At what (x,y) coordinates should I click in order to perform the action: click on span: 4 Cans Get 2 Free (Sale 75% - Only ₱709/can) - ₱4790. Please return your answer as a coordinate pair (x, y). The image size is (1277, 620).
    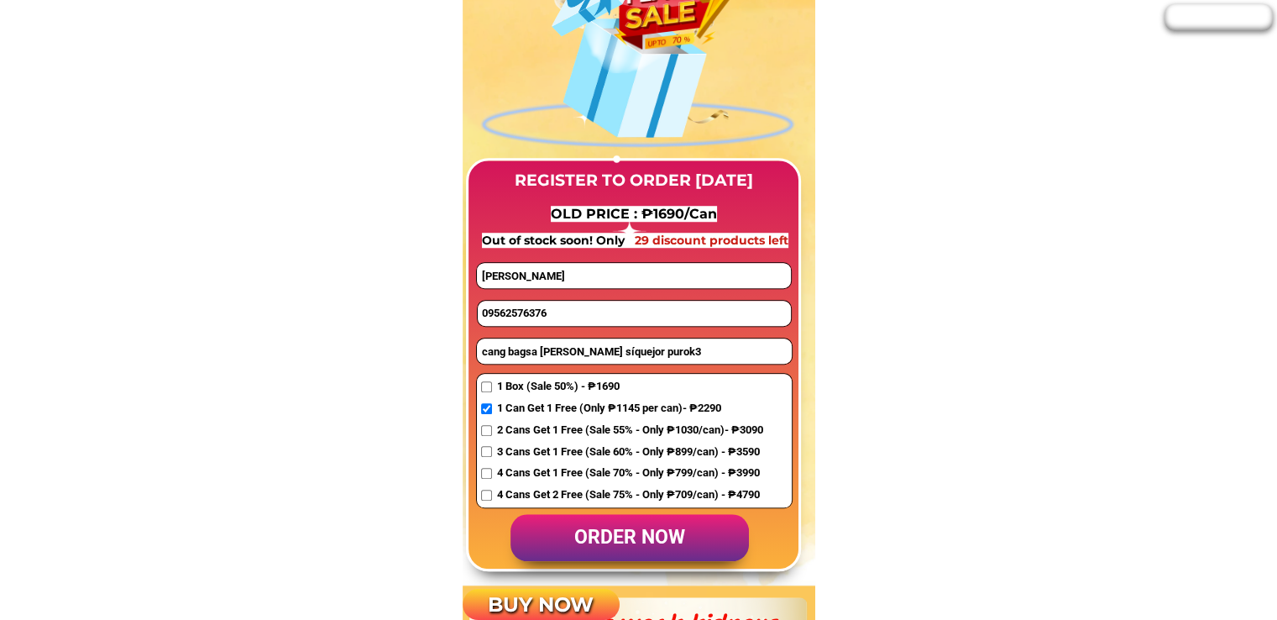
    Looking at the image, I should click on (629, 495).